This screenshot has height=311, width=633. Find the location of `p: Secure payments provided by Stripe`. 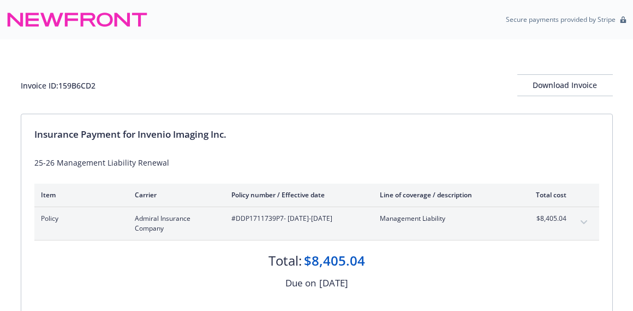

p: Secure payments provided by Stripe is located at coordinates (561, 19).